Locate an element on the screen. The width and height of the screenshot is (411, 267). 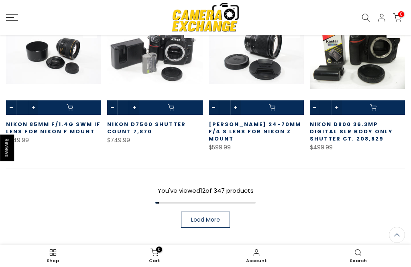
span: Load More is located at coordinates (205, 219).